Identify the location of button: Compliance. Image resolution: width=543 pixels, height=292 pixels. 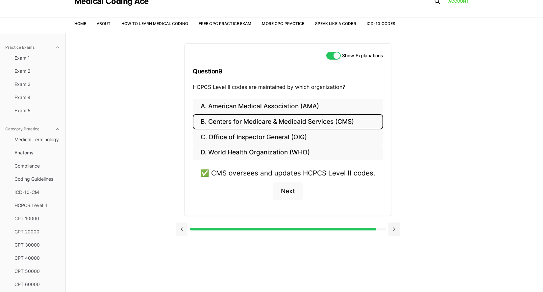
(37, 166).